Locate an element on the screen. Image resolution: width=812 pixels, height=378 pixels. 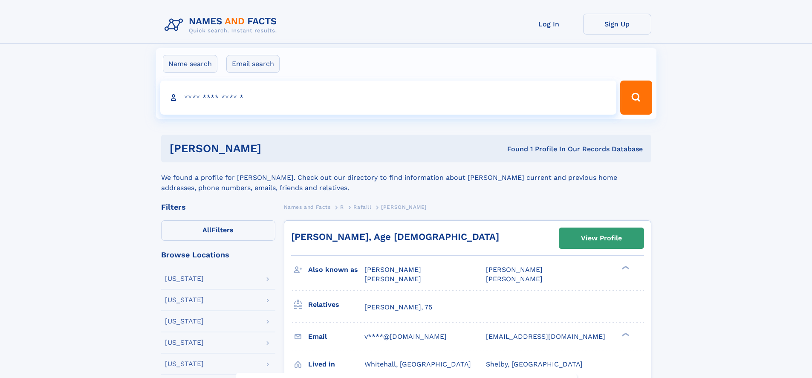
div: Found 1 Profile In Our Records Database is located at coordinates (513, 149).